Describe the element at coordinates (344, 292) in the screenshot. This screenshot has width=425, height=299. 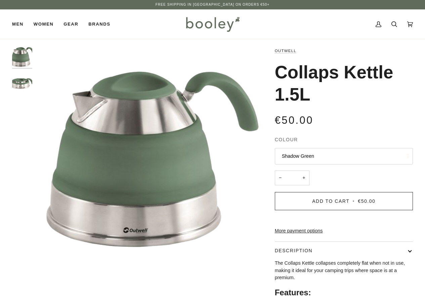
I see `h2: Features:` at that location.